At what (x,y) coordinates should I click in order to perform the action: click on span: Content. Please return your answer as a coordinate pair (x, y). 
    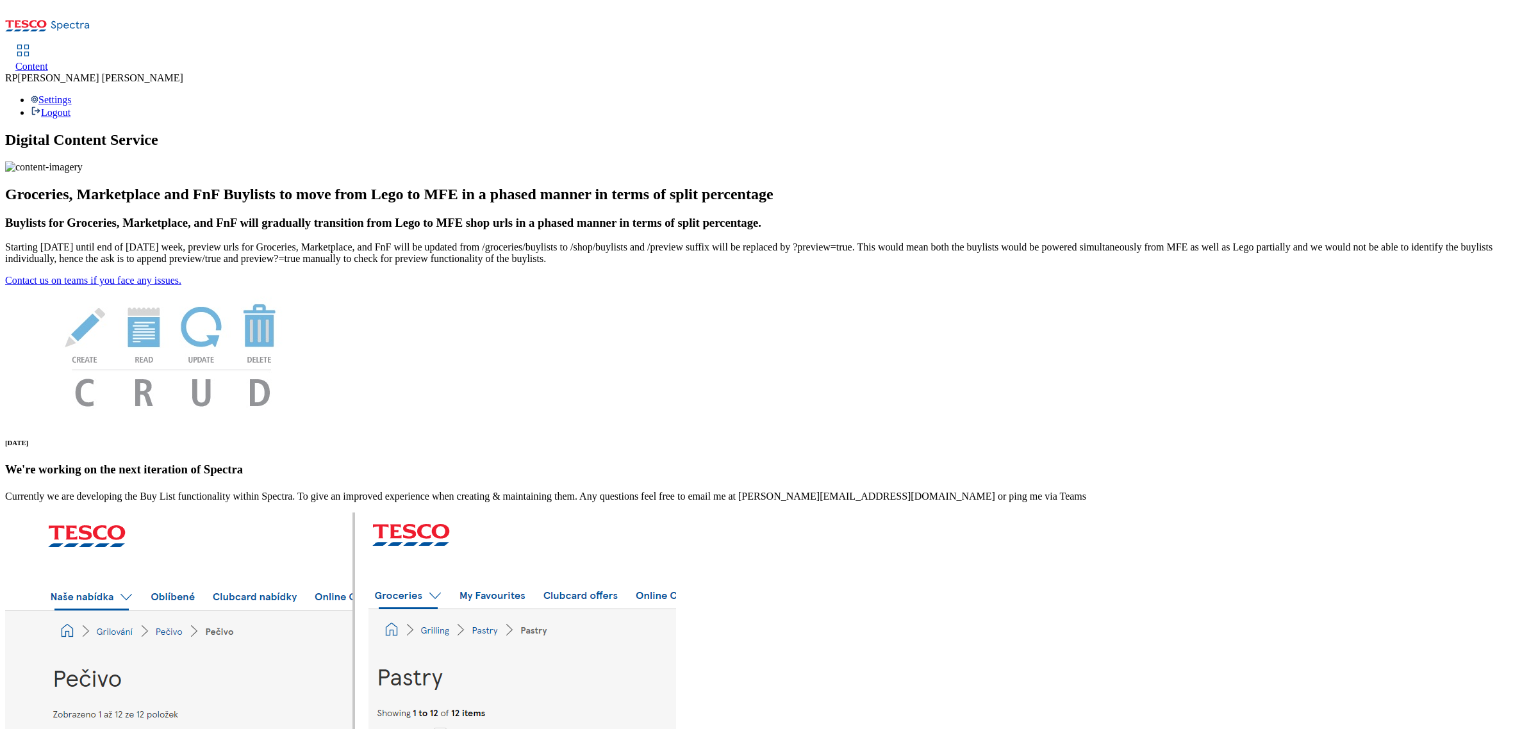
    Looking at the image, I should click on (31, 66).